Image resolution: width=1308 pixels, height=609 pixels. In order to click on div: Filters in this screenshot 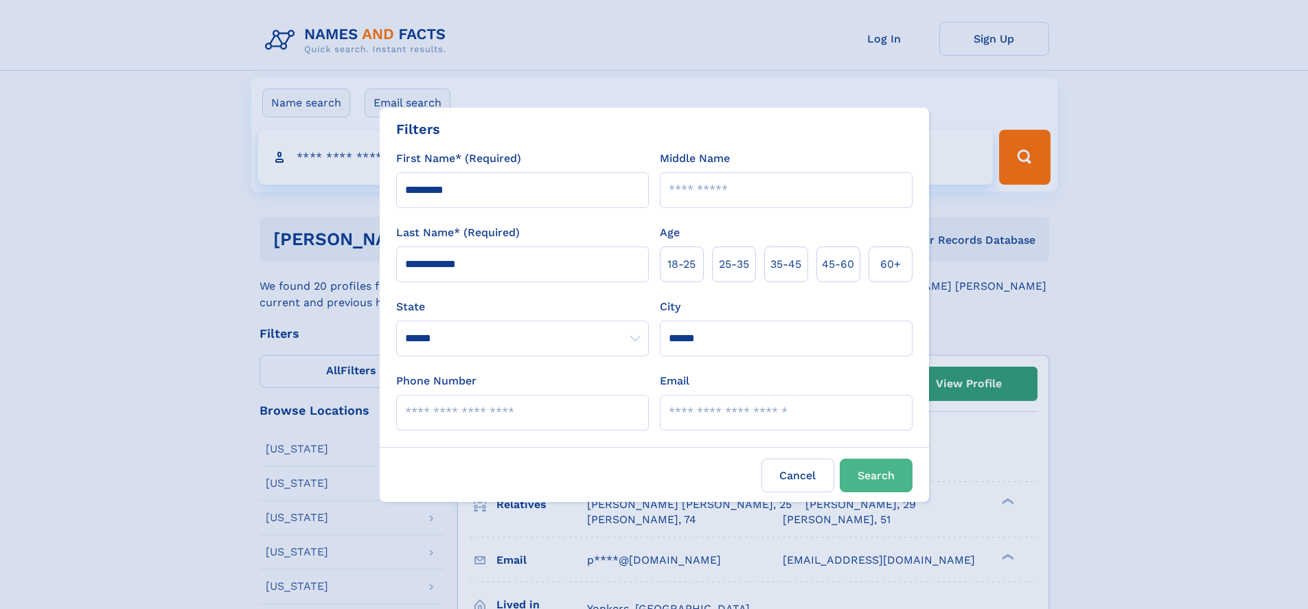, I will do `click(418, 129)`.